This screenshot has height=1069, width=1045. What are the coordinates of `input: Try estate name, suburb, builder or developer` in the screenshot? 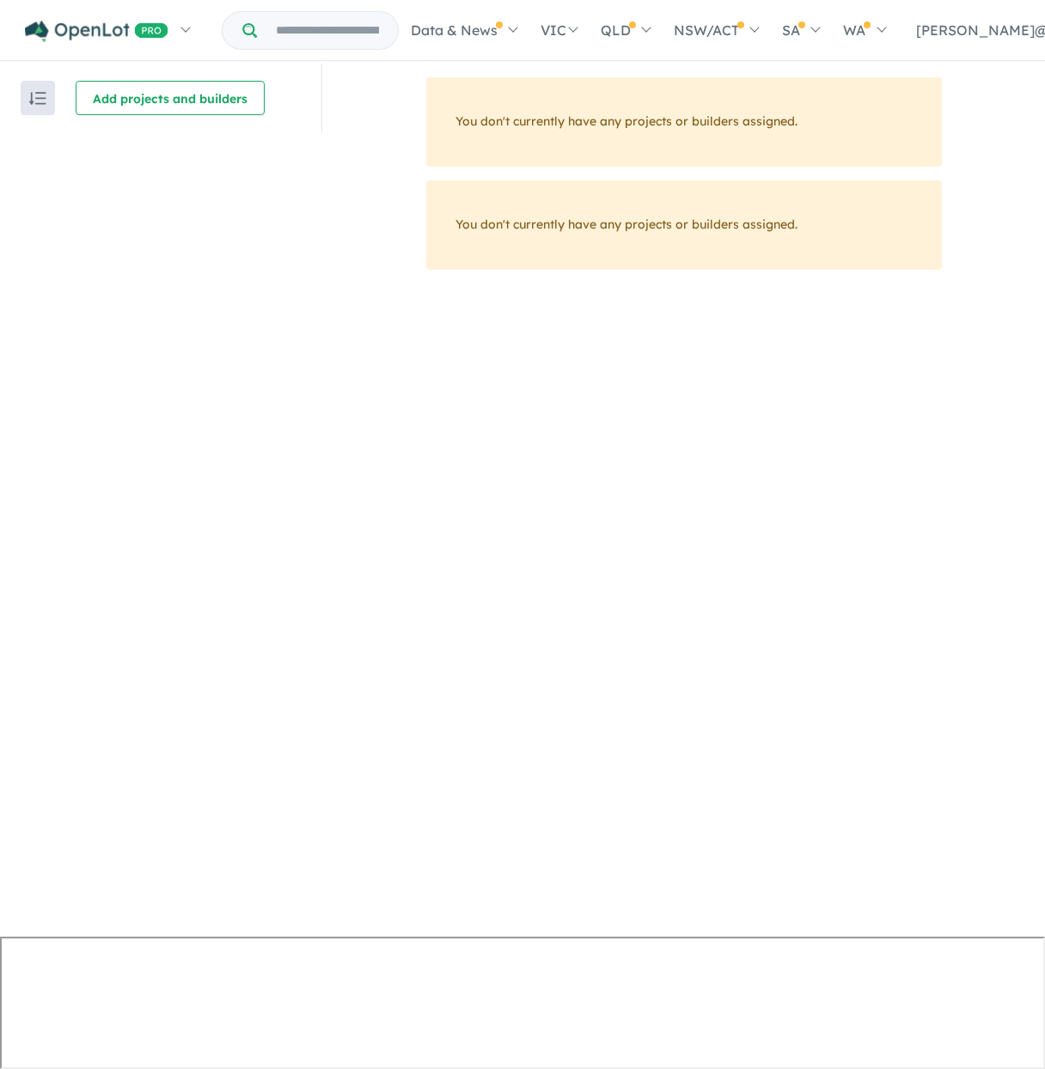 It's located at (327, 30).